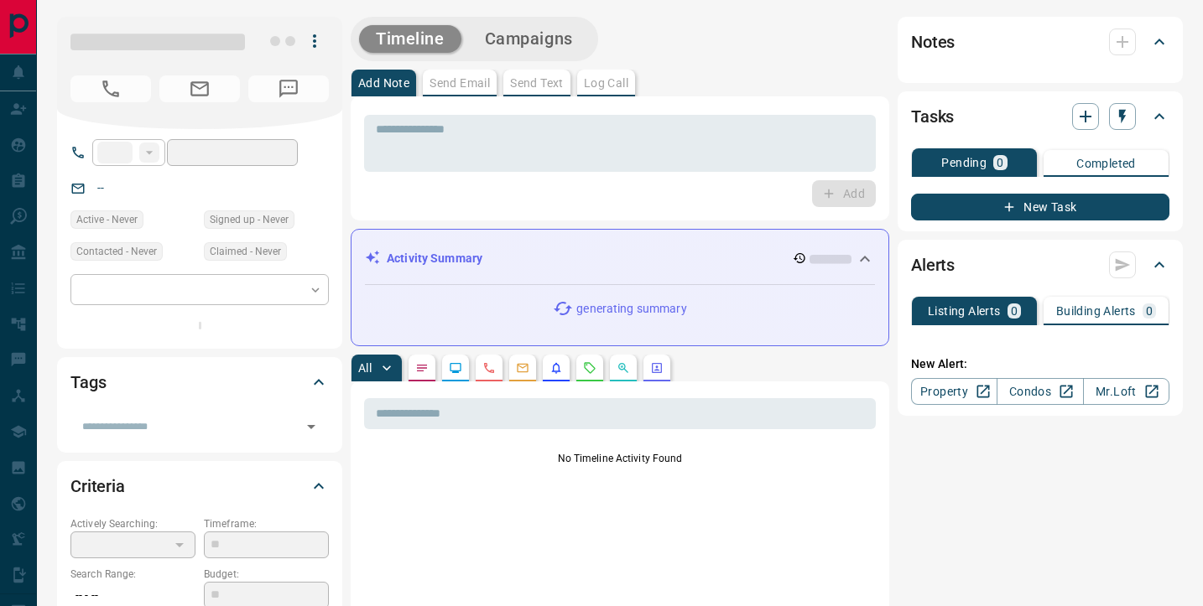 The height and width of the screenshot is (606, 1203). Describe the element at coordinates (200, 486) in the screenshot. I see `div: Criteria` at that location.